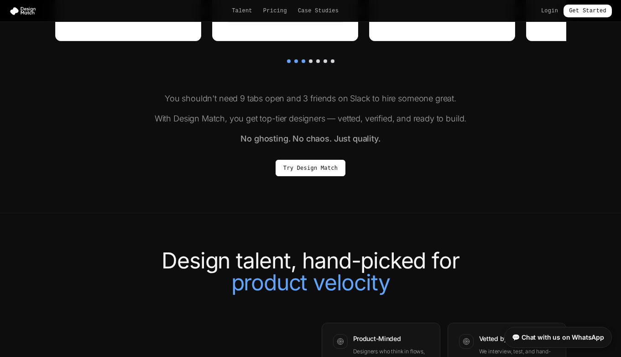 The width and height of the screenshot is (621, 357). Describe the element at coordinates (311, 119) in the screenshot. I see `p: With Design Match, you get top-tier designers — vetted, verified, and ready to build.` at that location.